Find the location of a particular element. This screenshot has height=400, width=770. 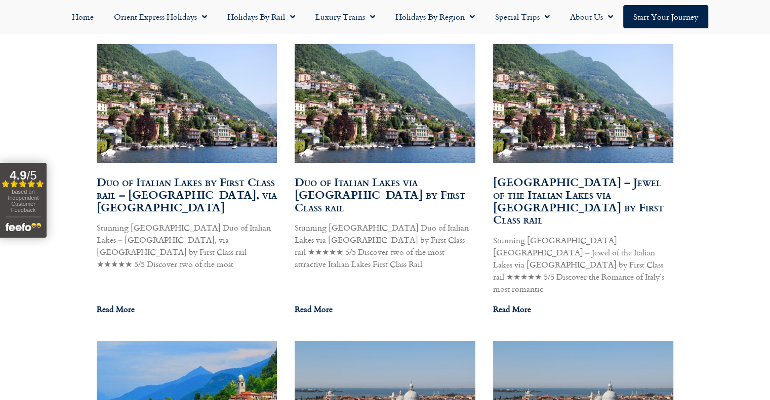

a: Luxury Trains is located at coordinates (345, 17).